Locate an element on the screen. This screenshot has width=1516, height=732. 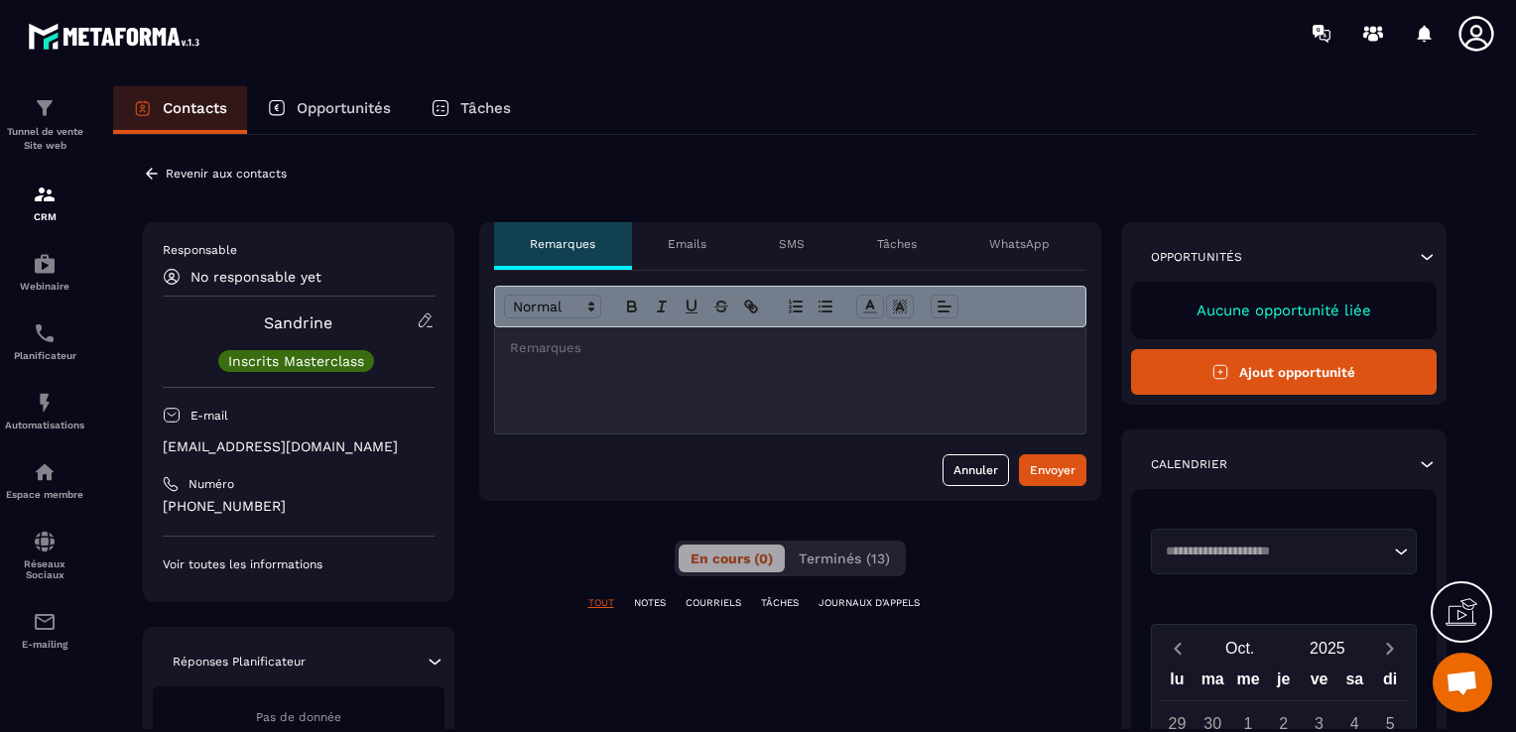
div: Ouvrir le chat is located at coordinates (1462, 683).